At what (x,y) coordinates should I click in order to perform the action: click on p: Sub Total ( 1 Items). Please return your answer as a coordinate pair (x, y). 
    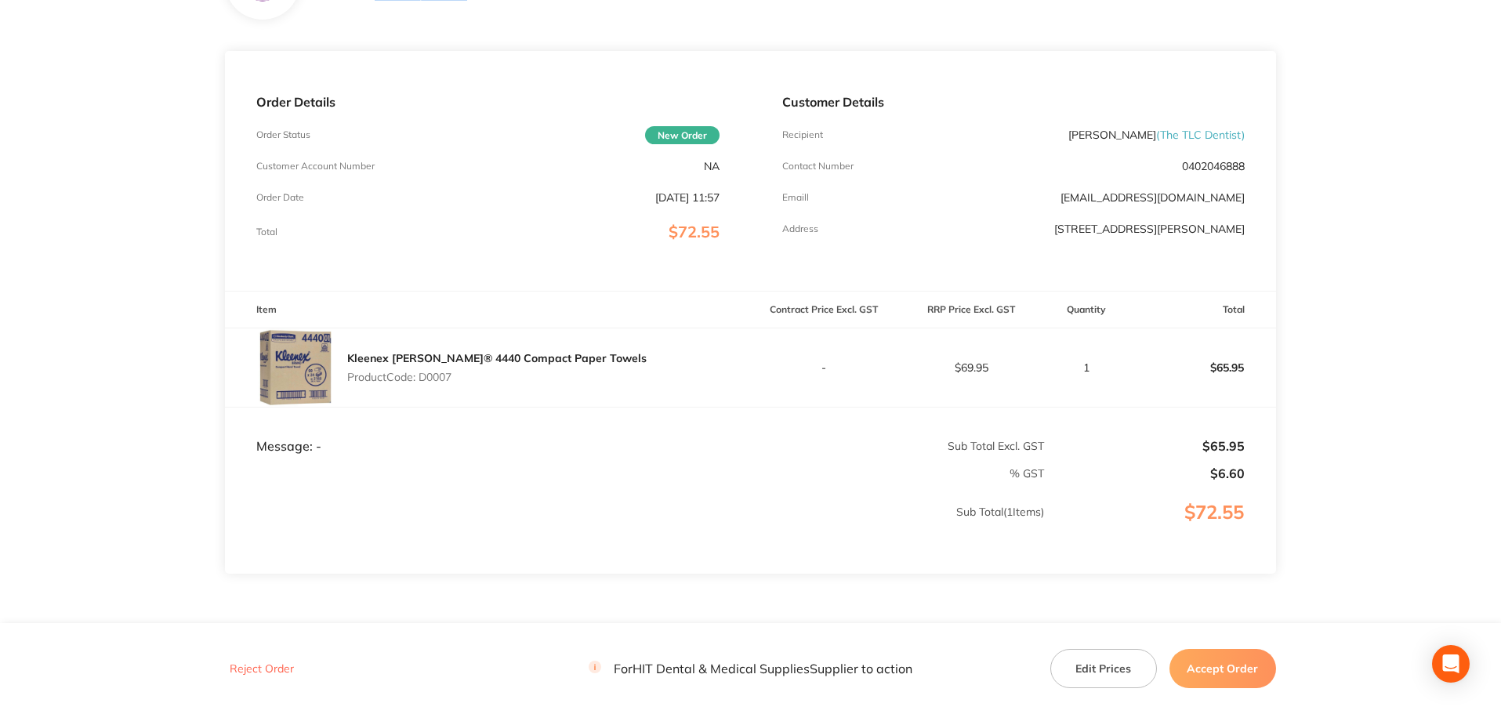
    Looking at the image, I should click on (635, 528).